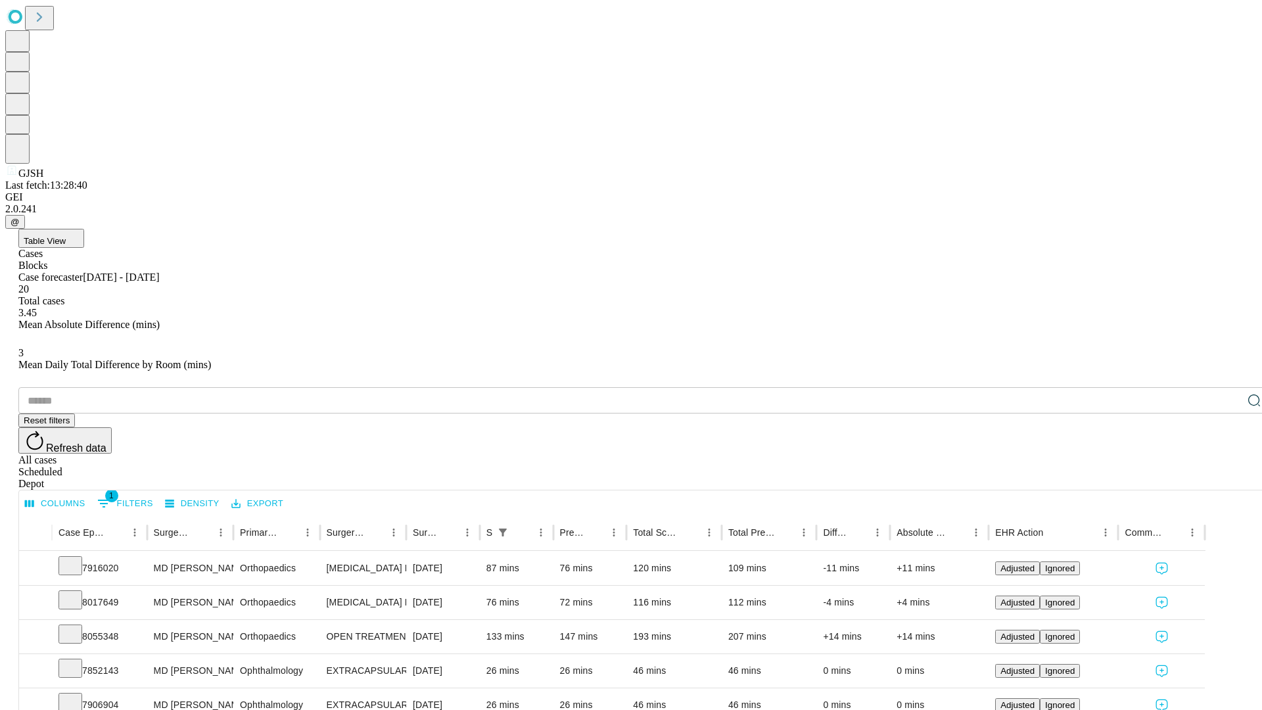  What do you see at coordinates (769, 602) in the screenshot?
I see `div: 112 mins` at bounding box center [769, 602].